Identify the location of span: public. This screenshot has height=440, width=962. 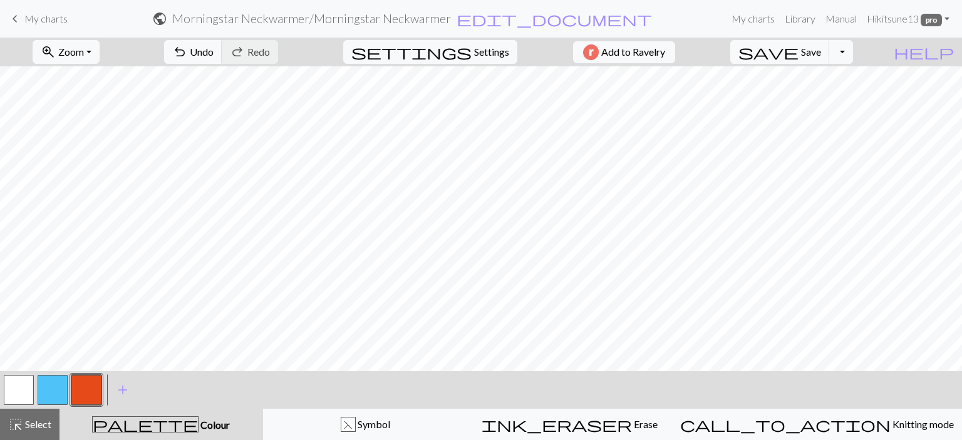
(160, 19).